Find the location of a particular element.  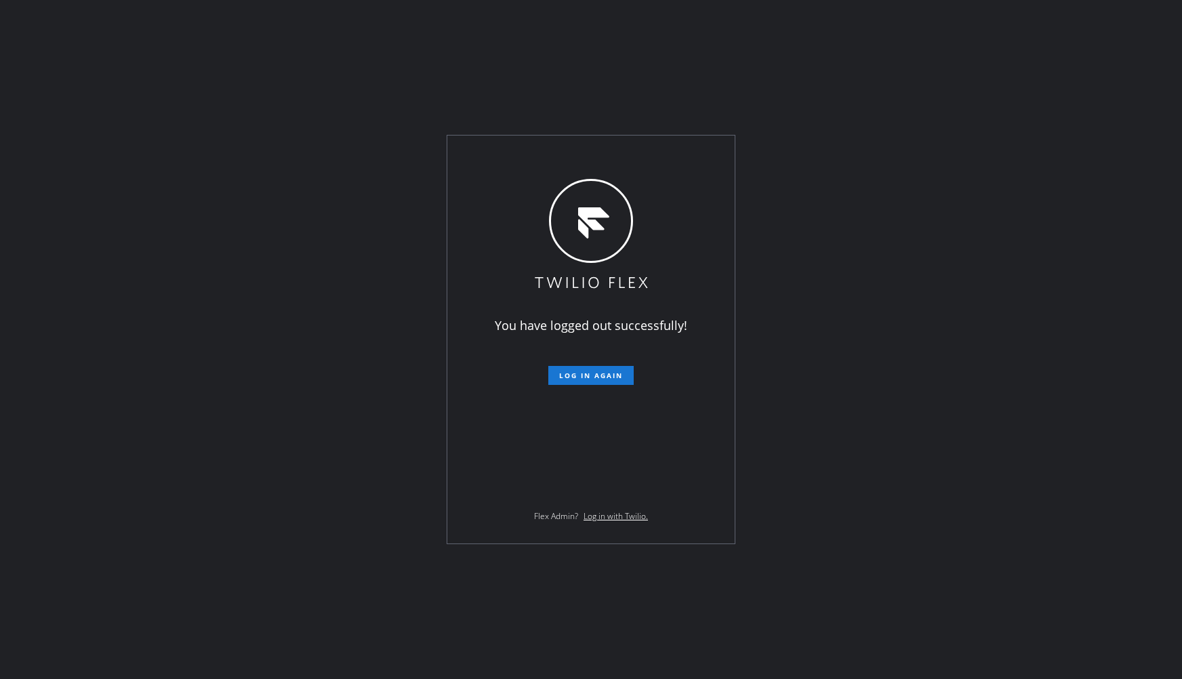

button: Log in again is located at coordinates (591, 375).